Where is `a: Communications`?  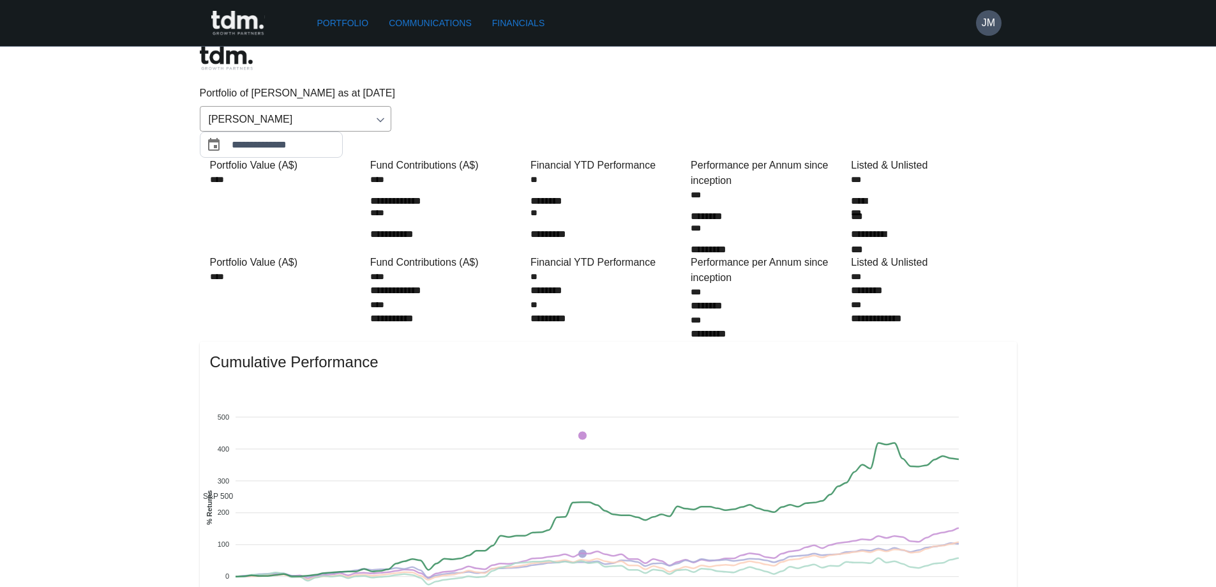 a: Communications is located at coordinates (430, 23).